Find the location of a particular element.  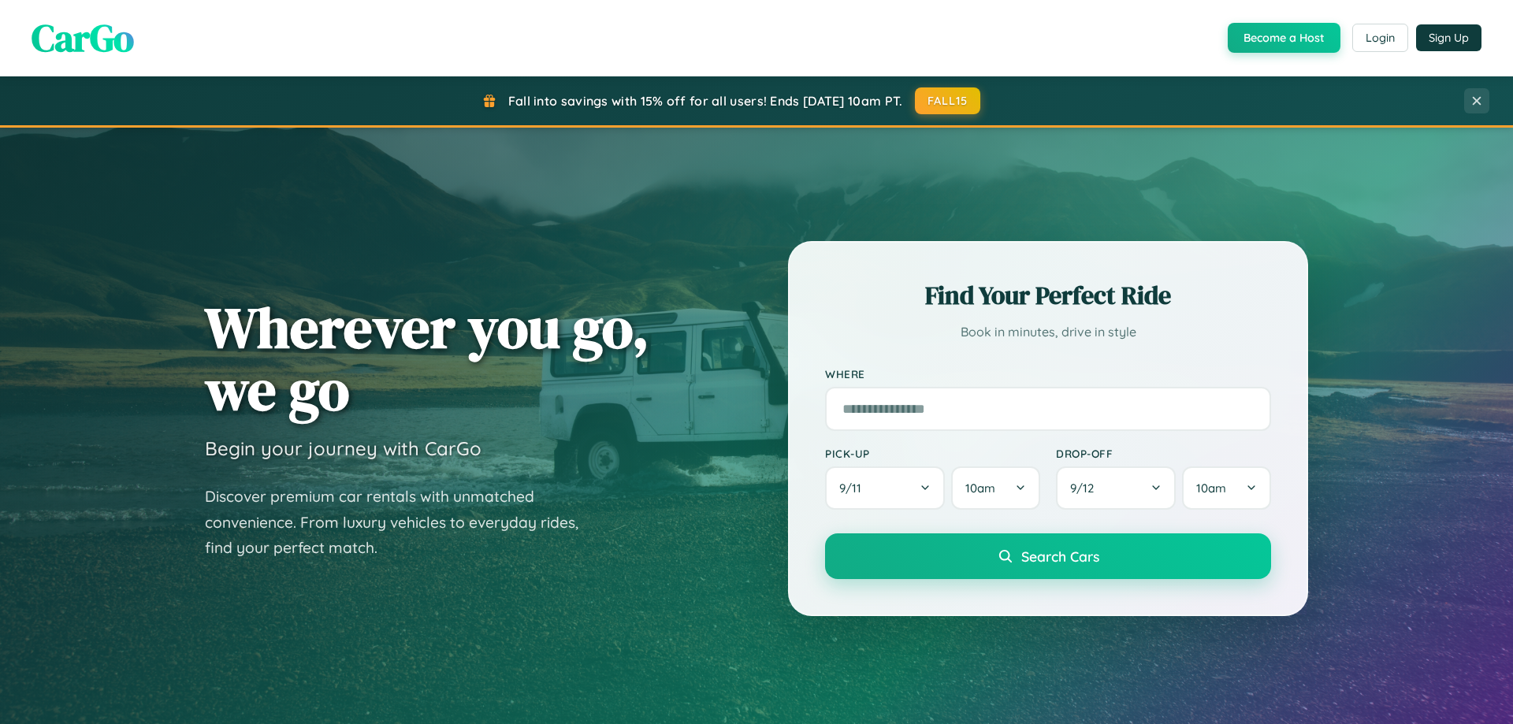

label: Pick-up is located at coordinates (932, 453).